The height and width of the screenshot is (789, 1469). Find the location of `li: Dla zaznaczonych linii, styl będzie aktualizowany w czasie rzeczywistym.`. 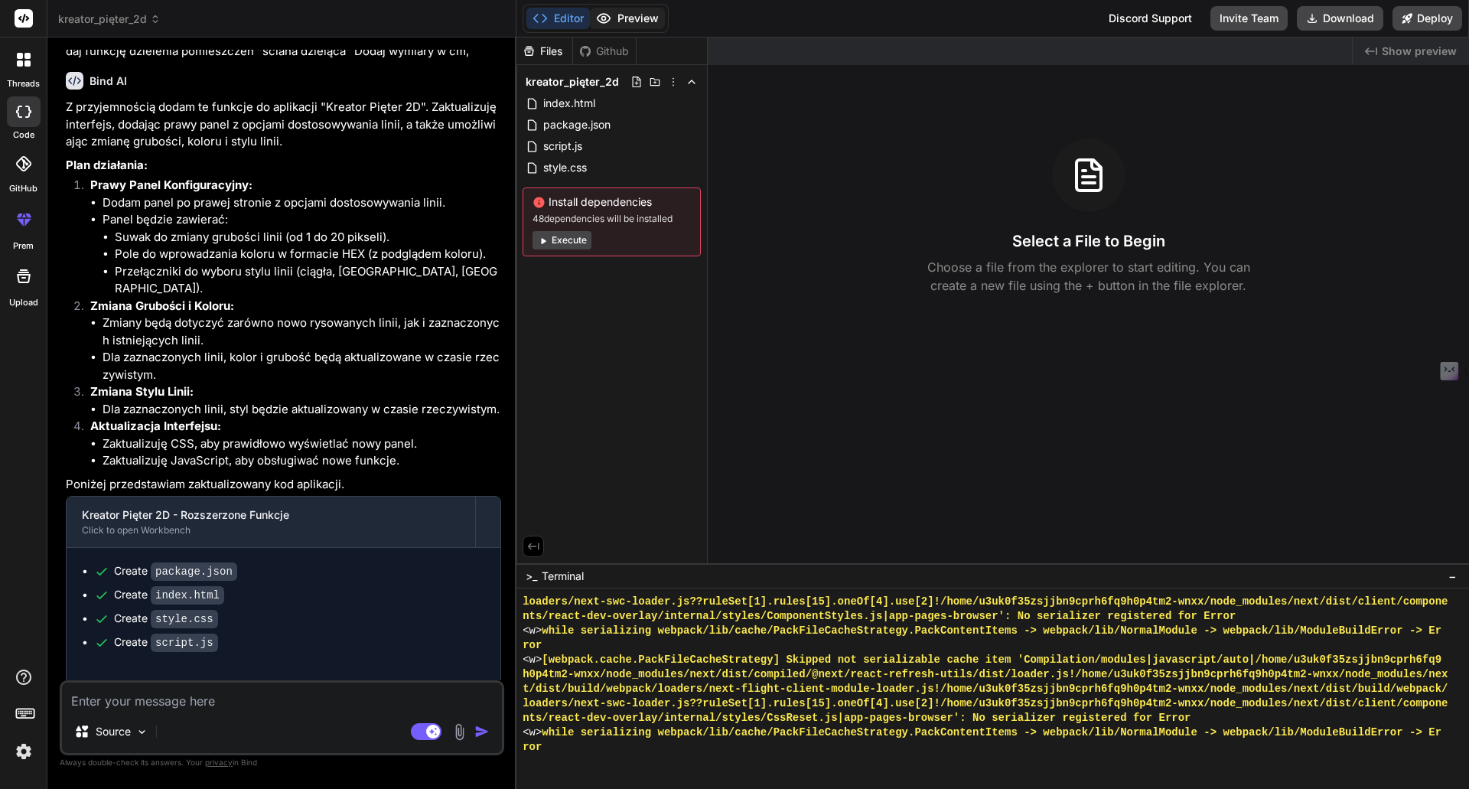

li: Dla zaznaczonych linii, styl będzie aktualizowany w czasie rzeczywistym. is located at coordinates (301, 409).